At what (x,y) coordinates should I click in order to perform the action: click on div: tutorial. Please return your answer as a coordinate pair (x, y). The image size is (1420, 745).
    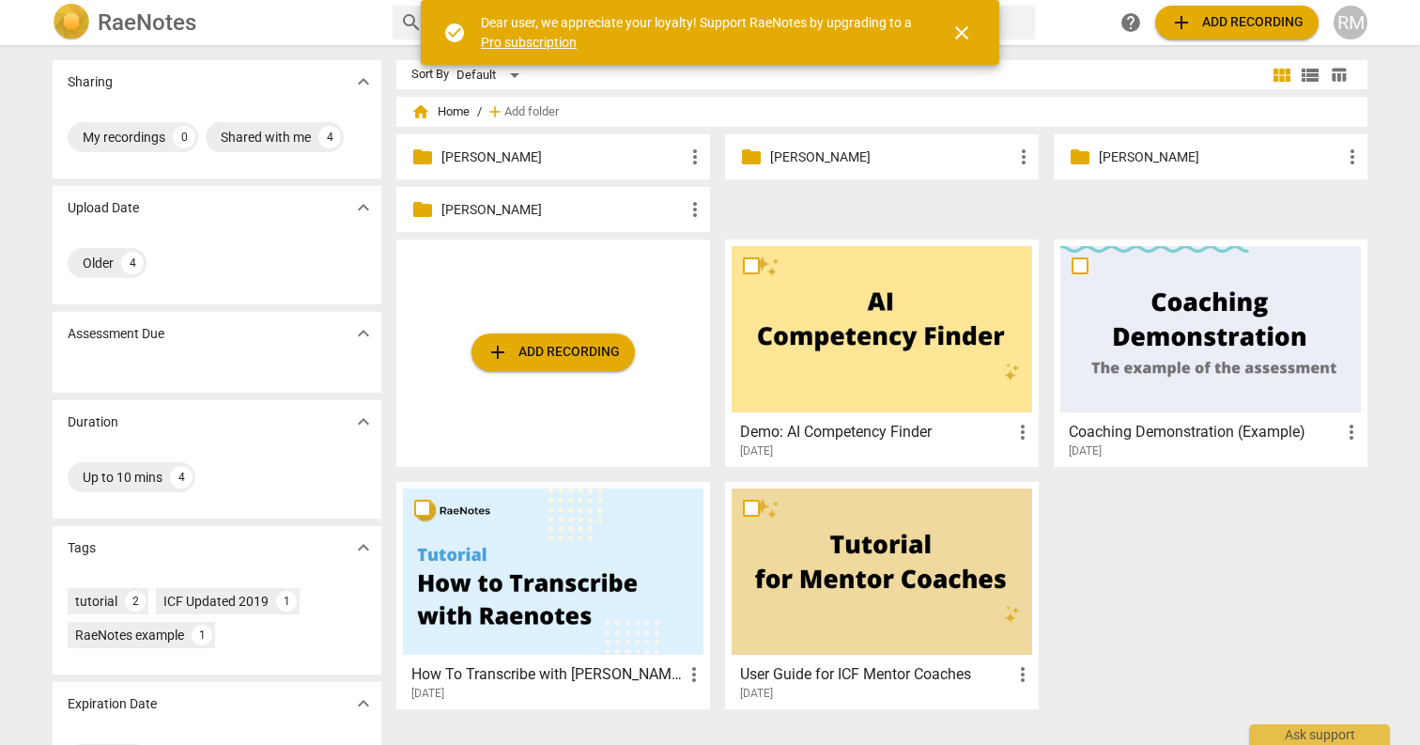
    Looking at the image, I should click on (96, 601).